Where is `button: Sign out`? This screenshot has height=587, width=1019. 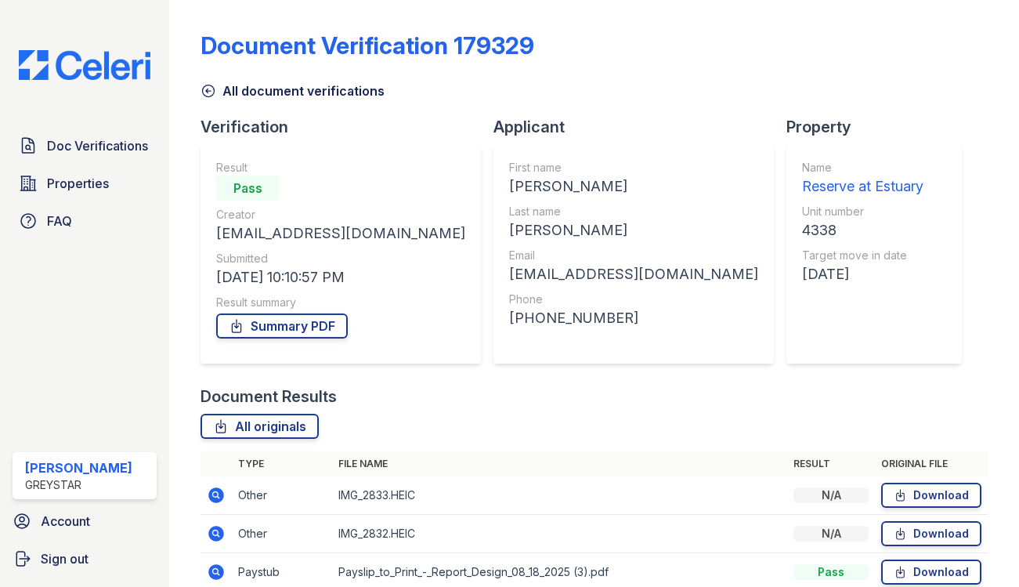
button: Sign out is located at coordinates (85, 559).